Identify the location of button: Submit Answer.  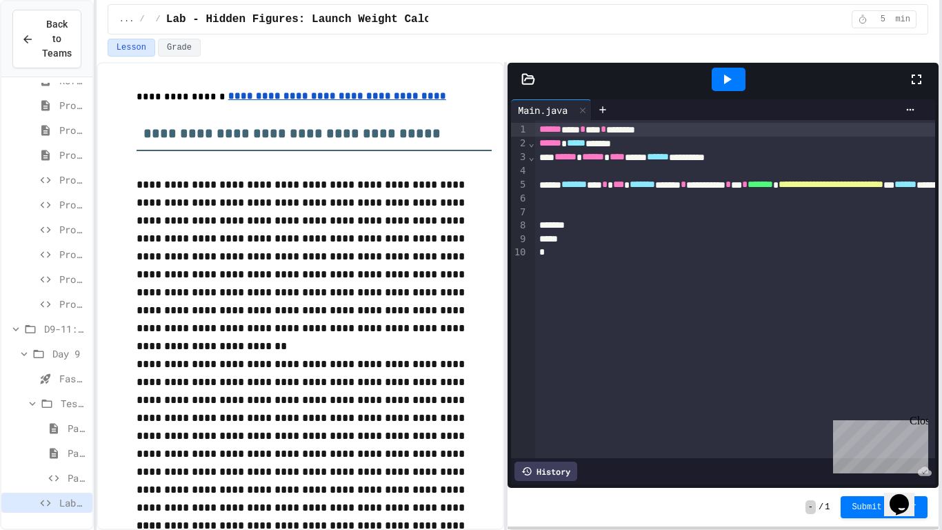
(884, 507).